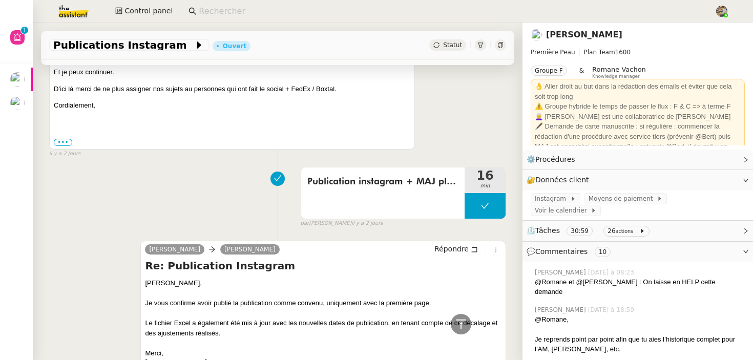 This screenshot has height=360, width=753. Describe the element at coordinates (638, 107) in the screenshot. I see `div: ⚠️ Groupe hybride le temps de passer le flux : F & C => à terme F` at that location.